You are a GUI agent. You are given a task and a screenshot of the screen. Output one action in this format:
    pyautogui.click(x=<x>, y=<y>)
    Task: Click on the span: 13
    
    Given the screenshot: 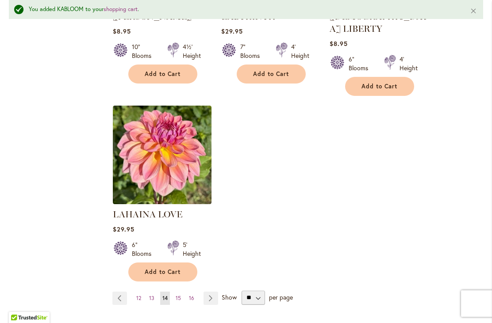 What is the action you would take?
    pyautogui.click(x=152, y=298)
    